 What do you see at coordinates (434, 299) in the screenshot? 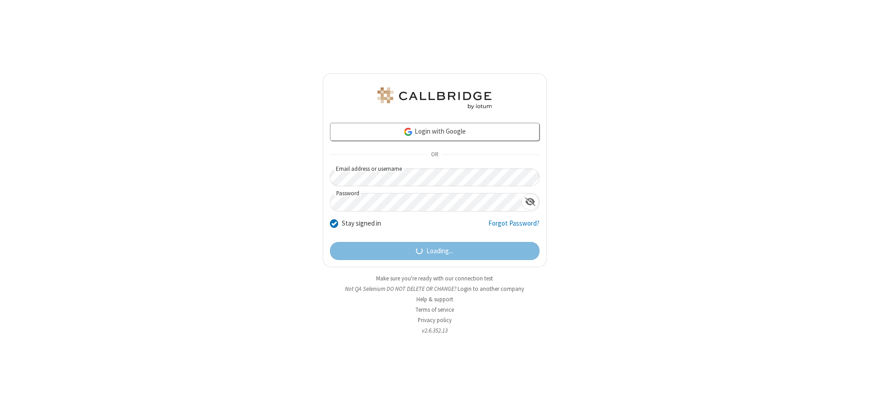
I see `a: Help & support` at bounding box center [434, 299].